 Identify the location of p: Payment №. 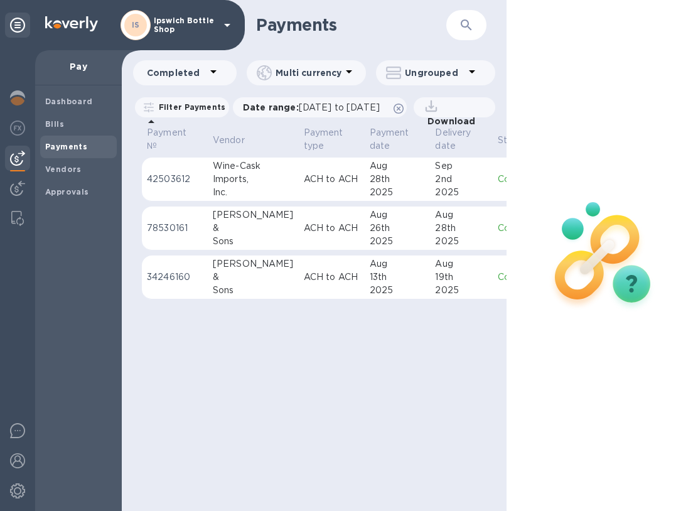
(166, 139).